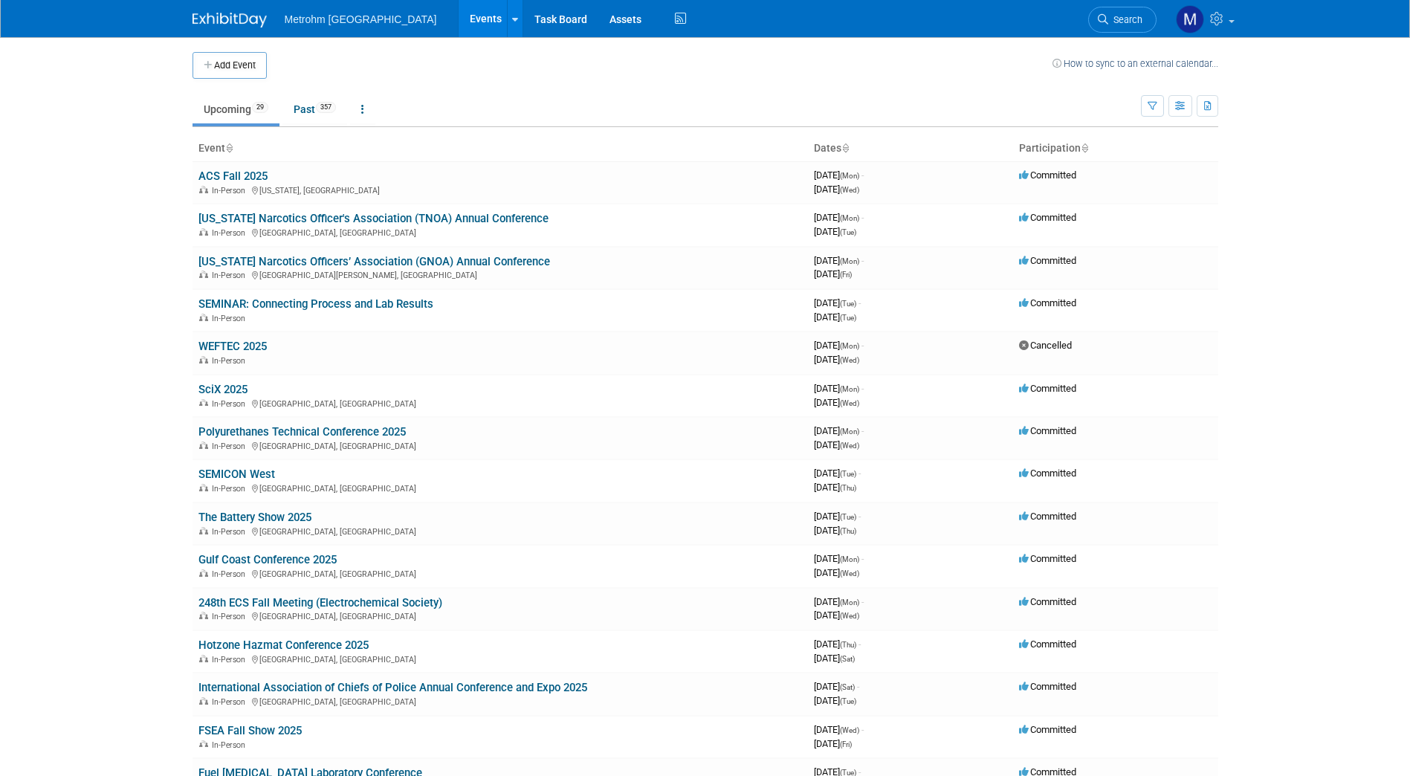 The image size is (1410, 776). I want to click on span: 29, so click(260, 107).